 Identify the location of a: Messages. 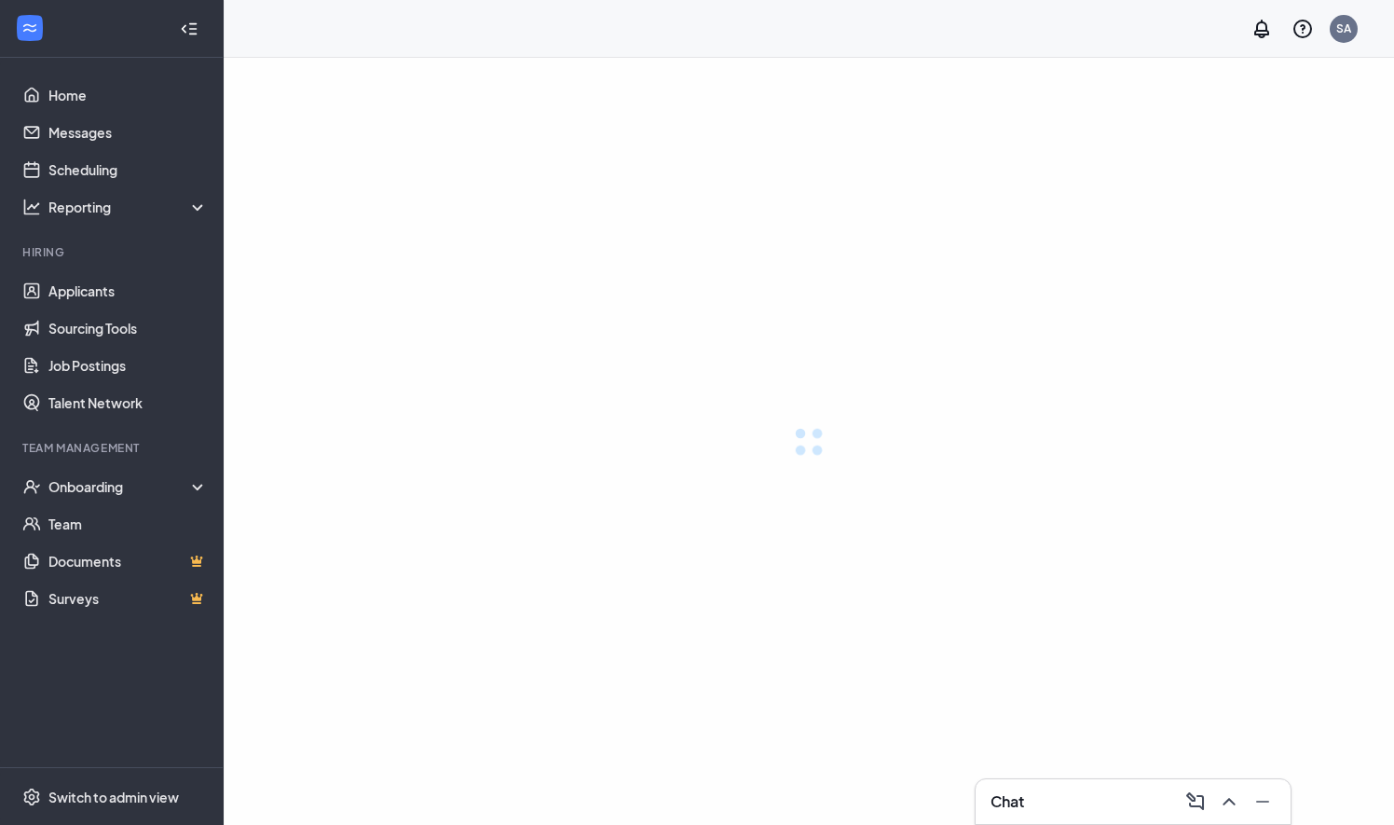
(128, 132).